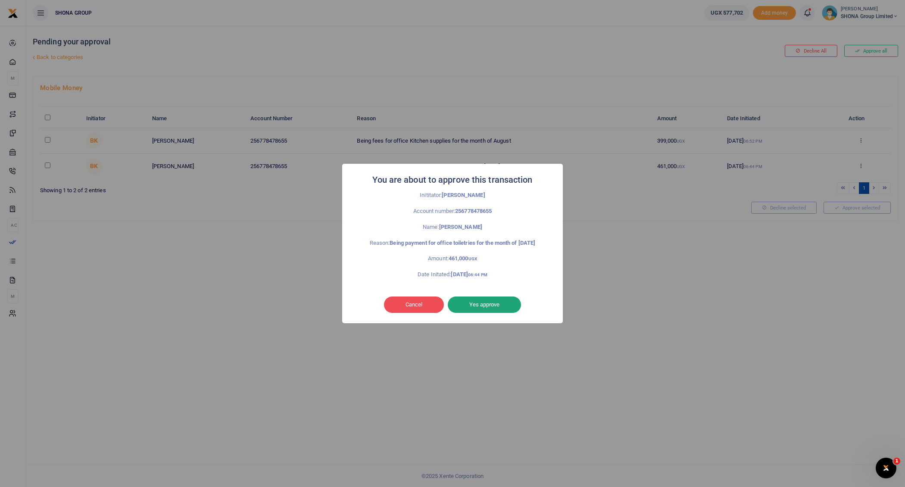  Describe the element at coordinates (453, 275) in the screenshot. I see `p: Date Initated:` at that location.